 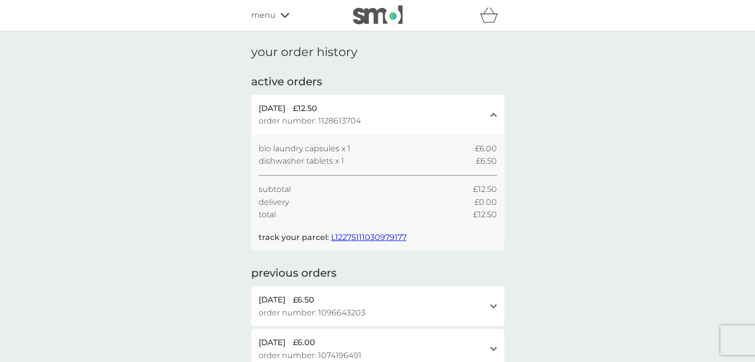 What do you see at coordinates (286, 82) in the screenshot?
I see `h2: active orders` at bounding box center [286, 82].